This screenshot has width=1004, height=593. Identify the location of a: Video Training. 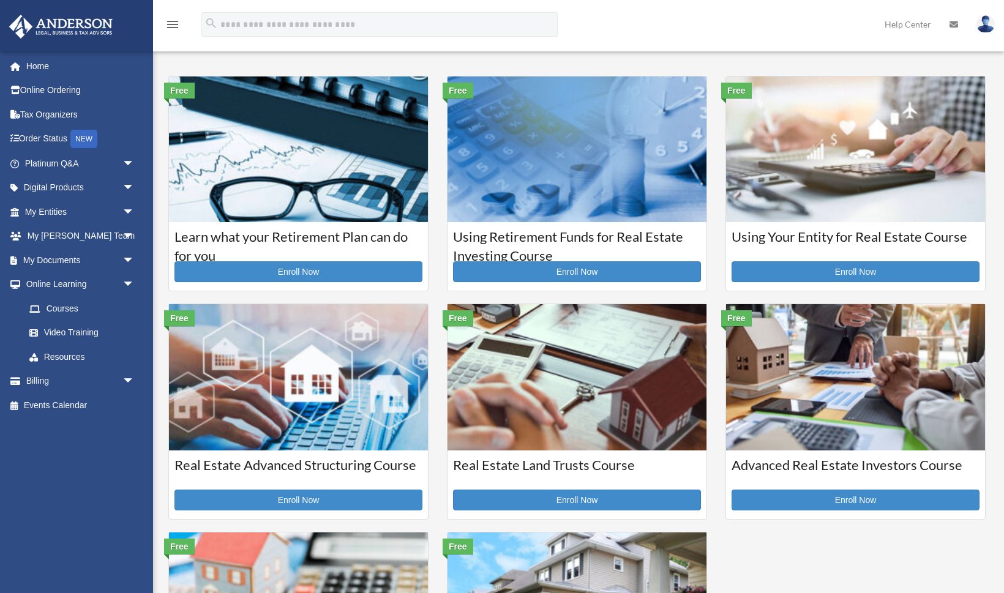
(85, 333).